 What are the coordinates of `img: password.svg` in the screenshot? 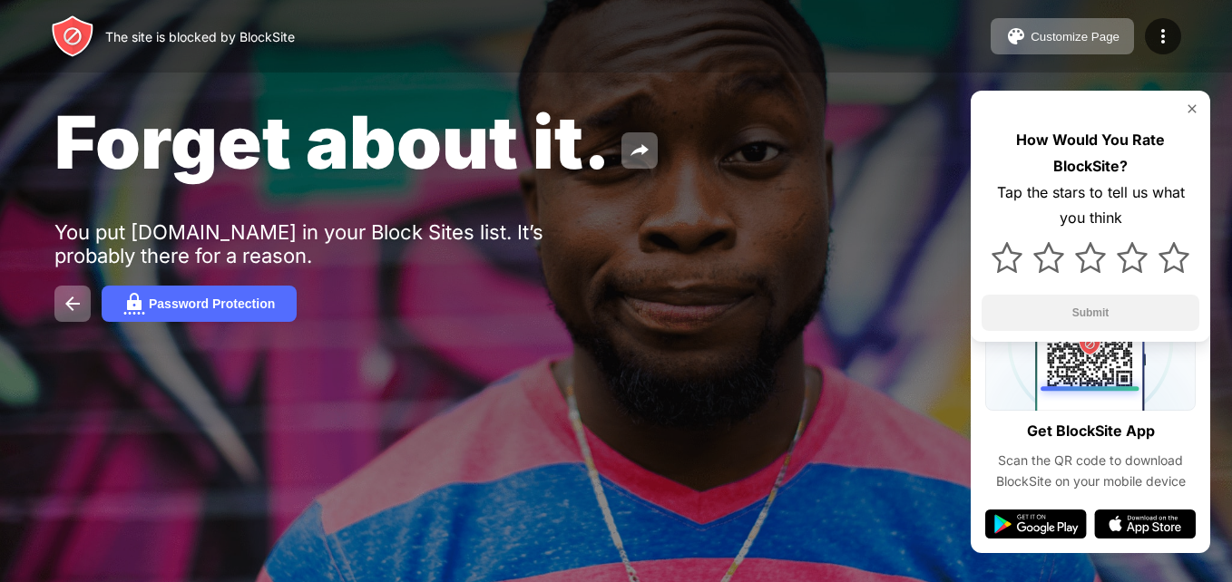 It's located at (134, 304).